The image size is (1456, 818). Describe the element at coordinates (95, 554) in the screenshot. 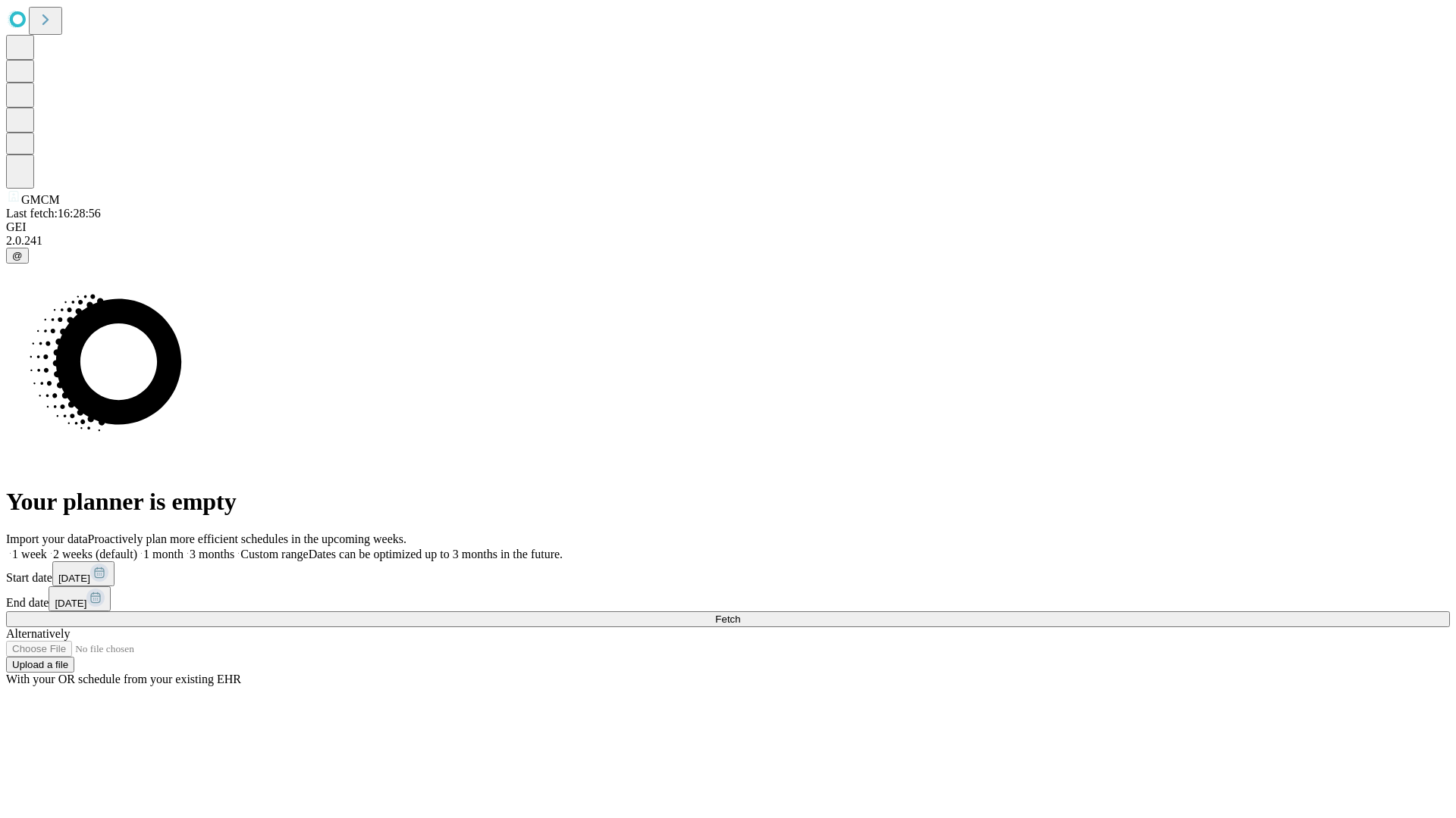

I see `span: 2 weeks (default)` at that location.